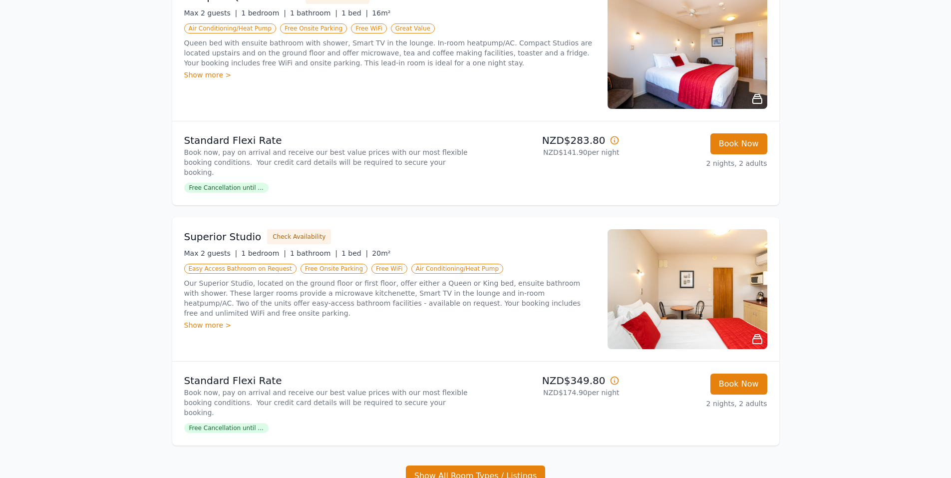  I want to click on span: Great Value, so click(413, 28).